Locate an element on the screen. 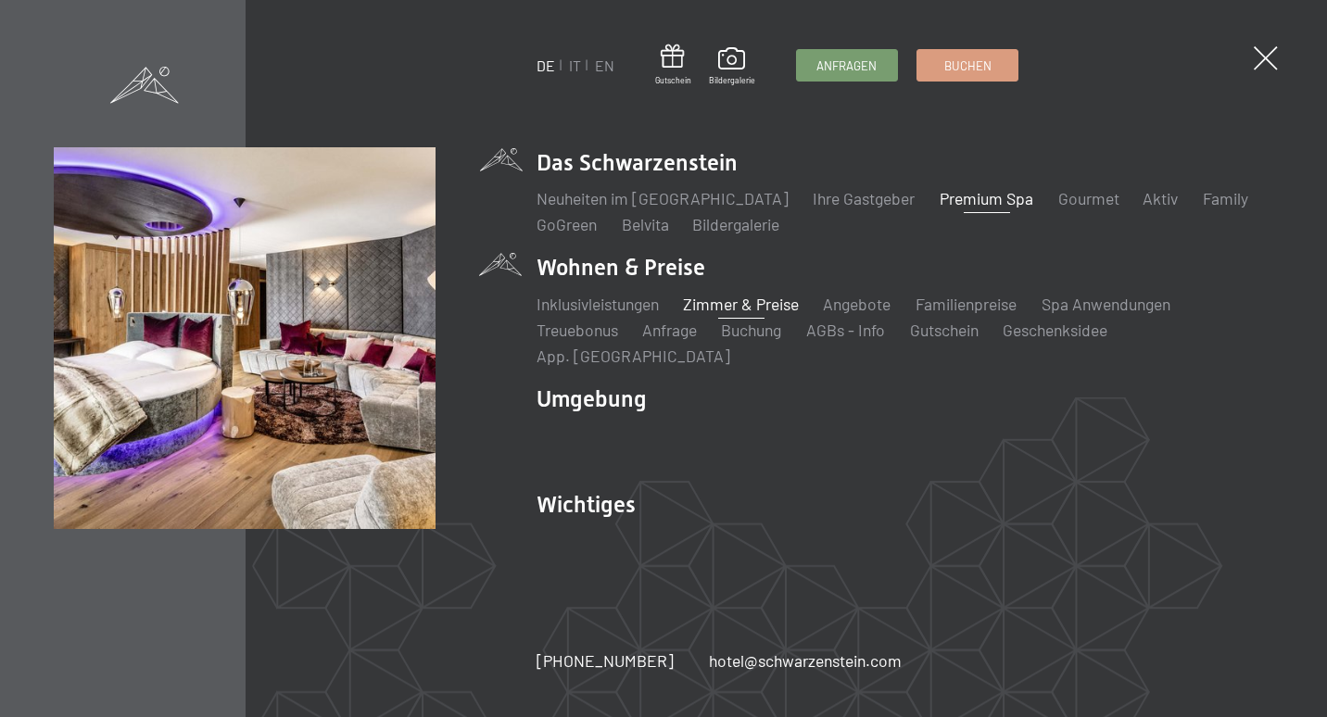 This screenshot has height=717, width=1327. a: Aktiv is located at coordinates (1161, 198).